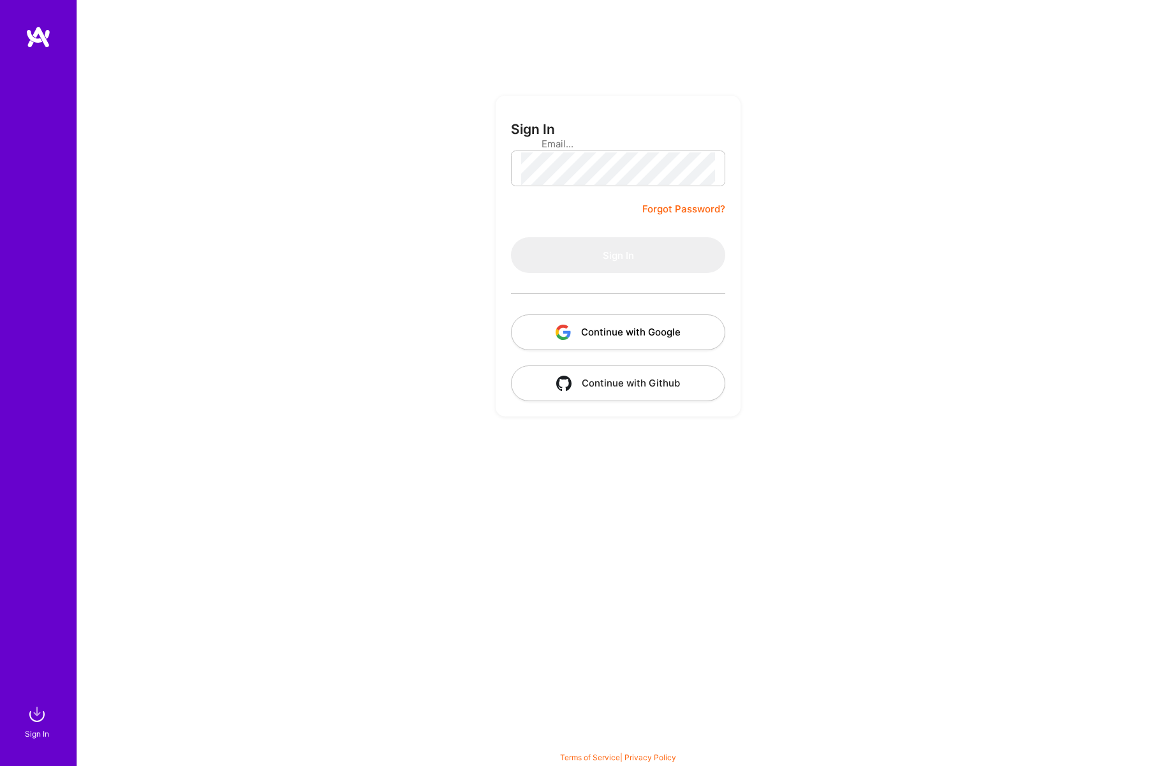  What do you see at coordinates (618, 255) in the screenshot?
I see `button: Sign In` at bounding box center [618, 255].